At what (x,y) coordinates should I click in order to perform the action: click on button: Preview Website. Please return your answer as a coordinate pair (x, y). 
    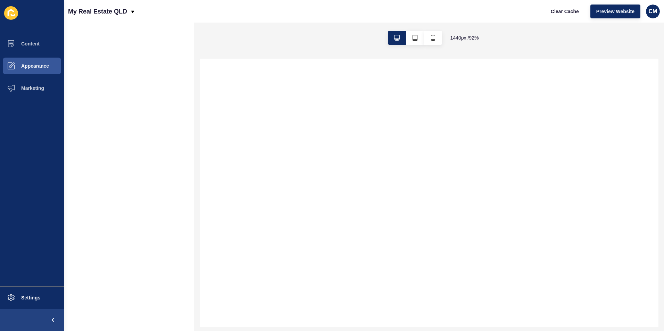
    Looking at the image, I should click on (615, 11).